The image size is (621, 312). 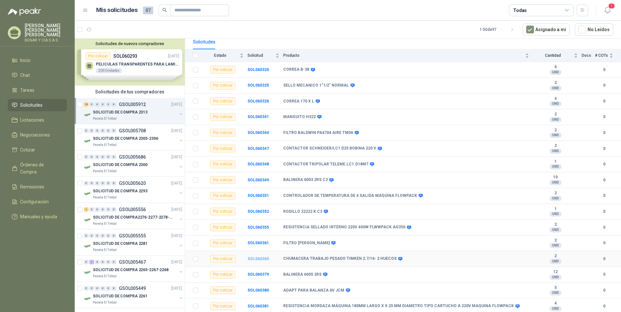 I want to click on b: SOL060348, so click(x=258, y=164).